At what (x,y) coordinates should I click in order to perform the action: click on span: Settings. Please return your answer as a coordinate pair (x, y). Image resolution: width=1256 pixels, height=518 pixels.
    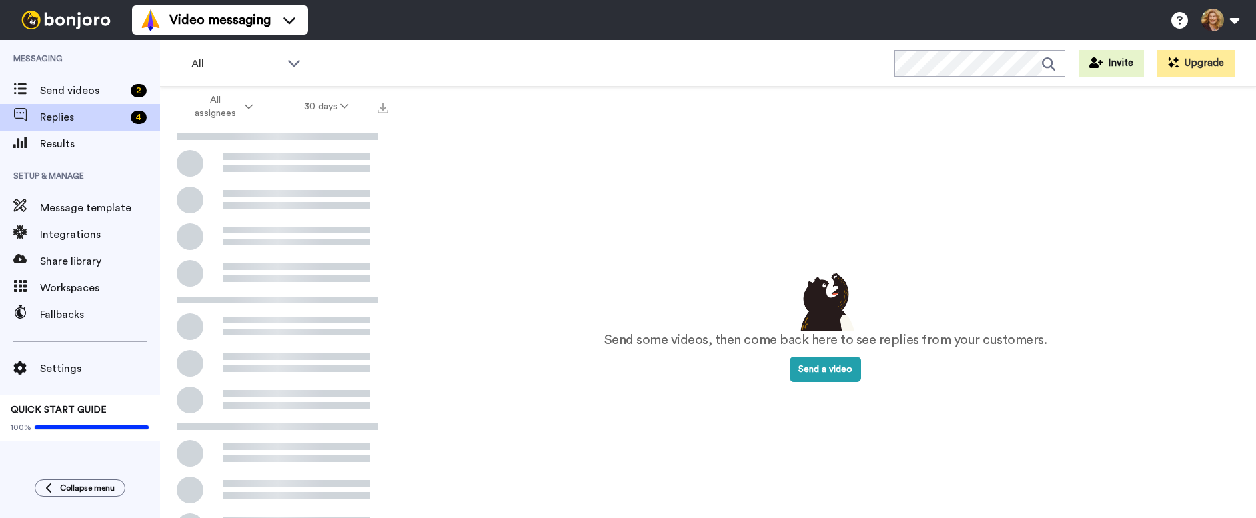
    Looking at the image, I should click on (100, 369).